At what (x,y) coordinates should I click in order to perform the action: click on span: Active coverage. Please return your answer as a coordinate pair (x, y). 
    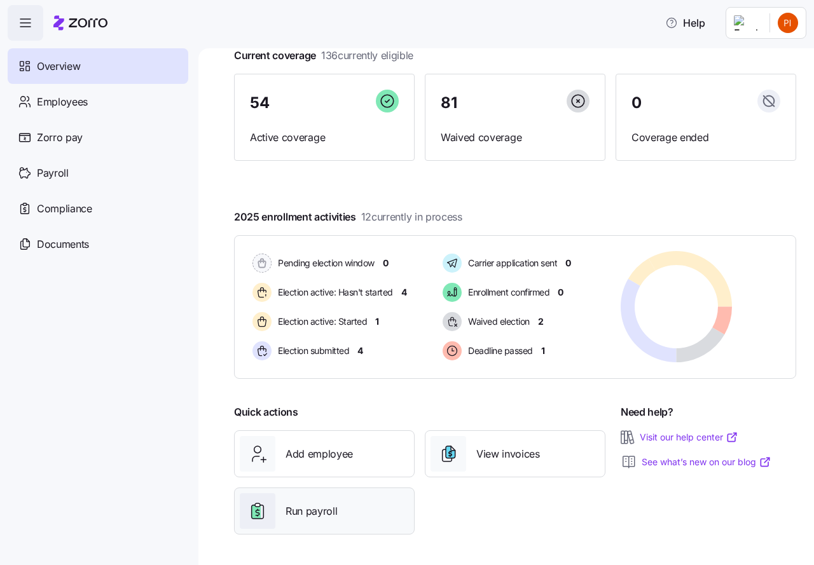
    Looking at the image, I should click on (324, 137).